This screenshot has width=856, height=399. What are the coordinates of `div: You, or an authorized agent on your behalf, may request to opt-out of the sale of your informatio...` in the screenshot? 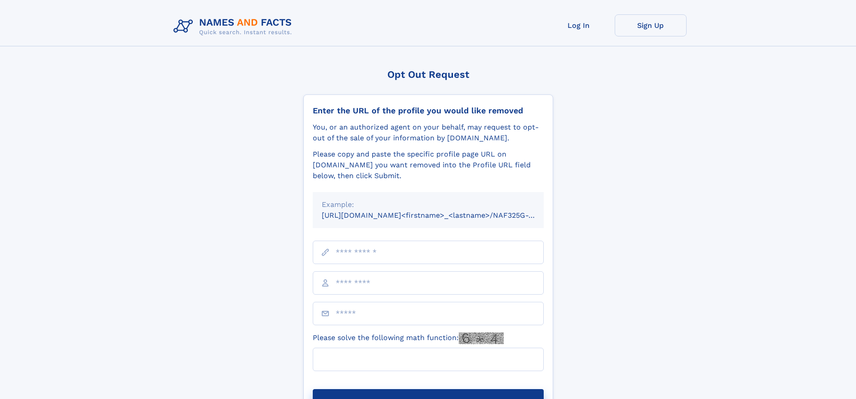 It's located at (428, 133).